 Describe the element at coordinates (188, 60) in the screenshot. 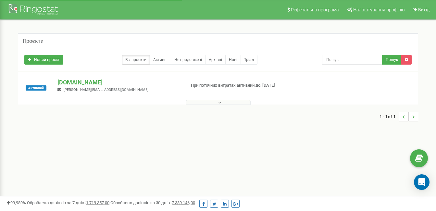

I see `a: Не продовжені` at that location.